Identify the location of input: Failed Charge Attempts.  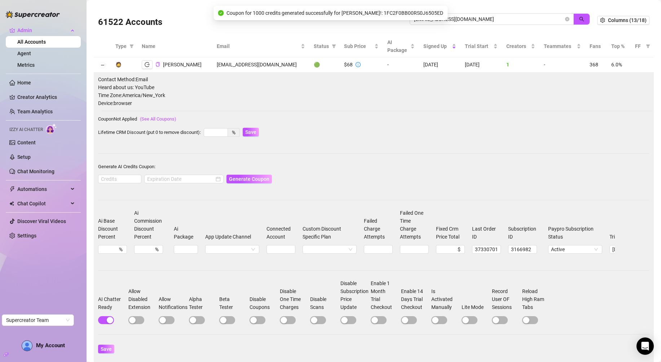
(378, 249).